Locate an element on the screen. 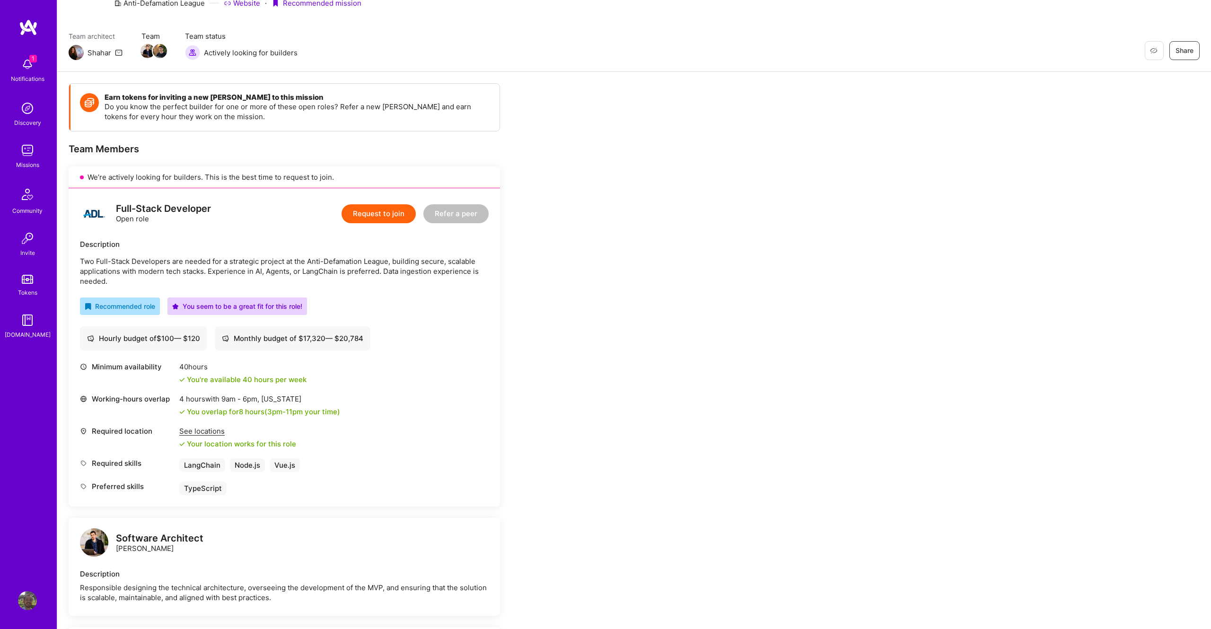 Image resolution: width=1211 pixels, height=629 pixels. div: Recommended role is located at coordinates (120, 306).